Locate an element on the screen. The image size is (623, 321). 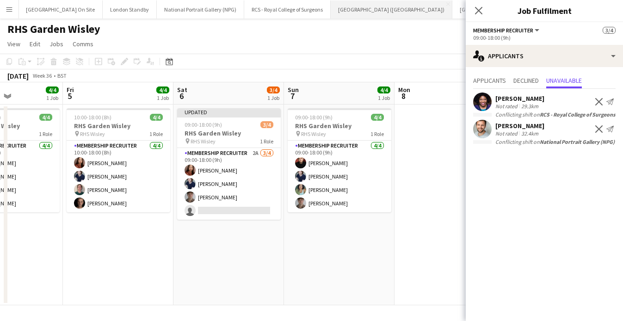
div: 29.3km is located at coordinates (529, 106).